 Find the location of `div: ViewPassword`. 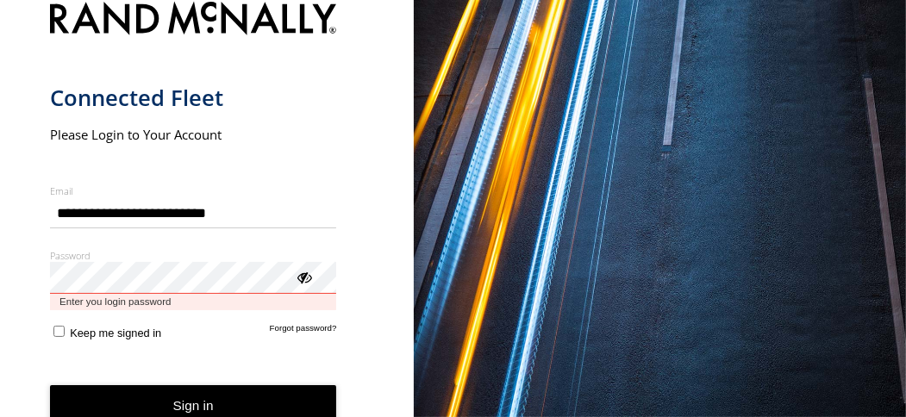

div: ViewPassword is located at coordinates (304, 277).